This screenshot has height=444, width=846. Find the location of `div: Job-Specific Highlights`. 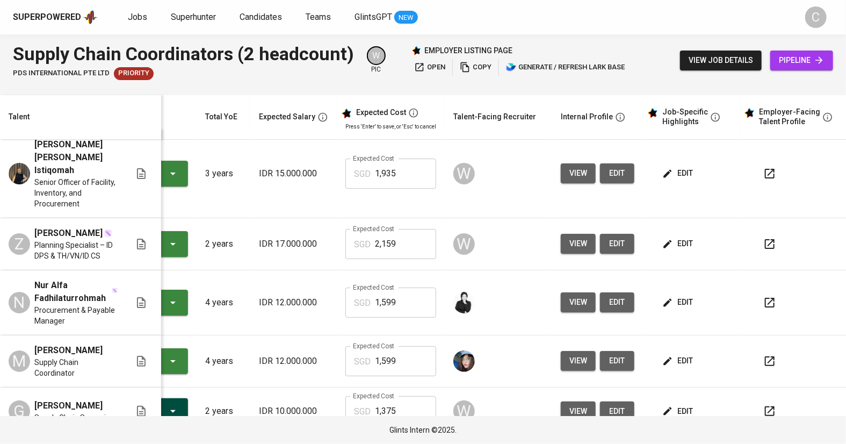

div: Job-Specific Highlights is located at coordinates (685, 117).